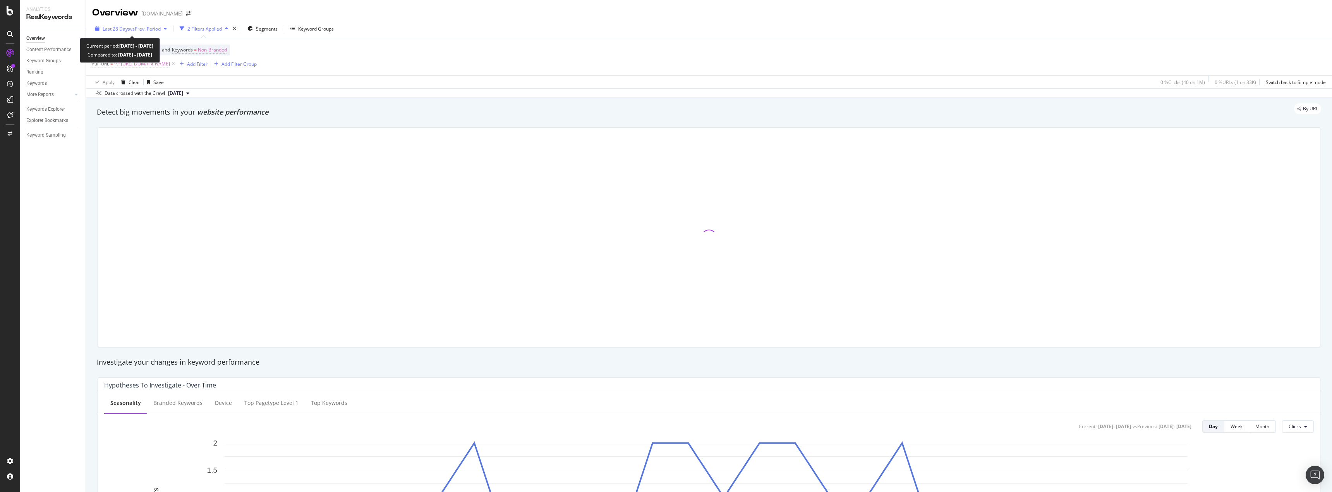 This screenshot has height=492, width=1332. What do you see at coordinates (131, 29) in the screenshot?
I see `button: Last 28 DaysvsPrev. Period` at bounding box center [131, 29].